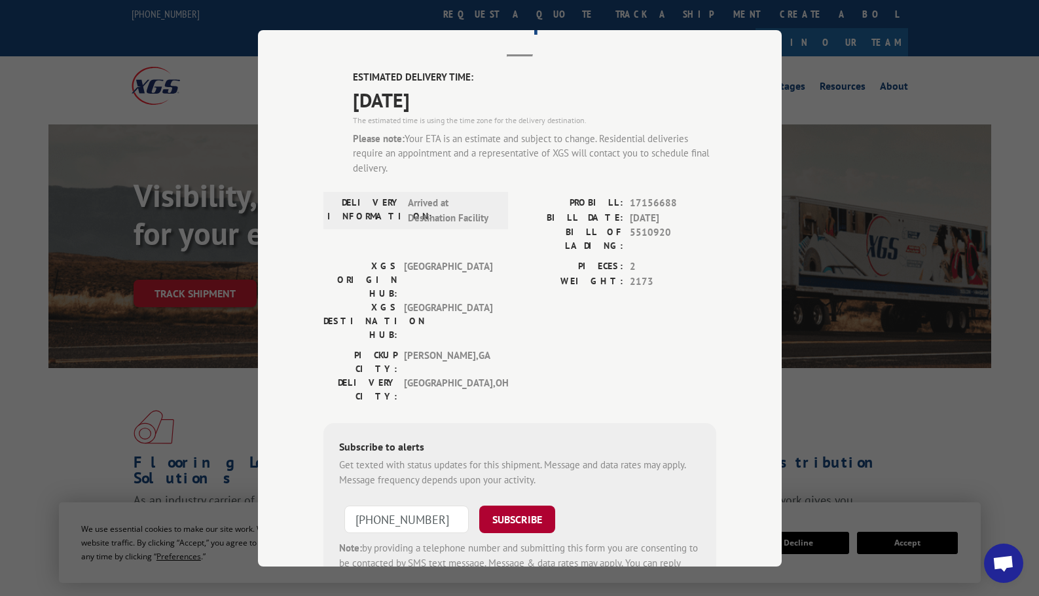 The image size is (1039, 596). Describe the element at coordinates (673, 281) in the screenshot. I see `span: 2173` at that location.